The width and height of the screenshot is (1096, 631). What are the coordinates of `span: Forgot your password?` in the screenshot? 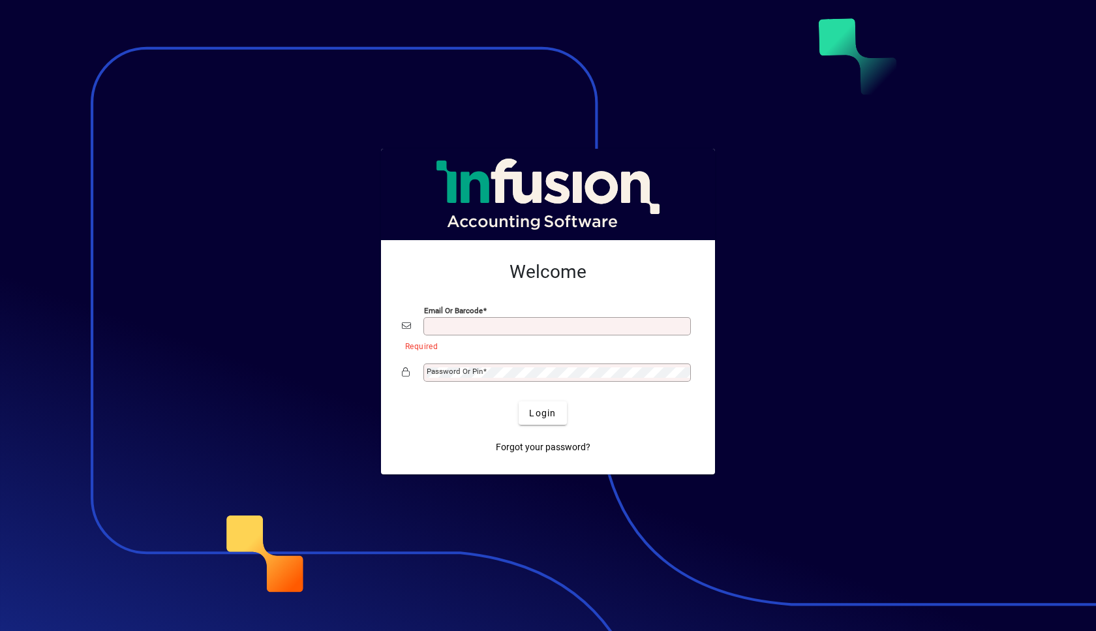 It's located at (543, 447).